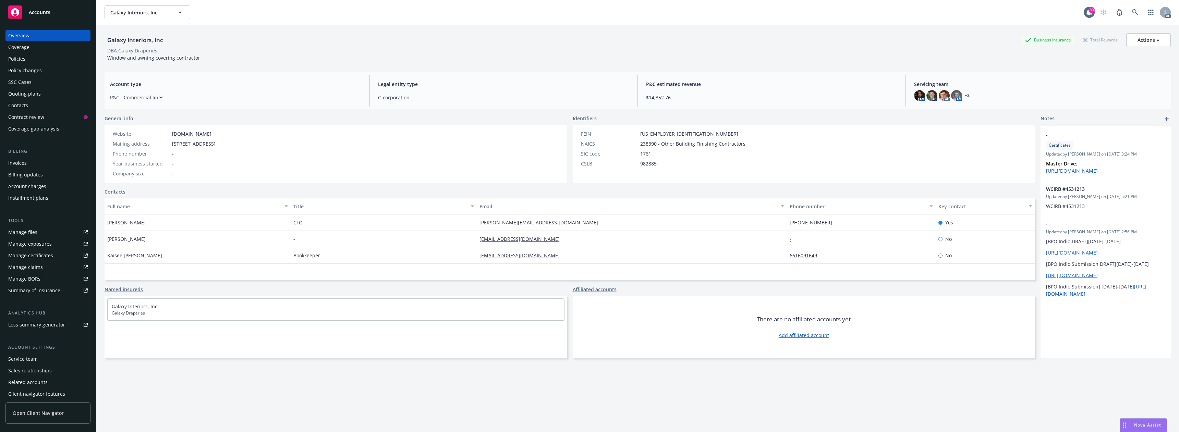 This screenshot has height=432, width=1179. What do you see at coordinates (1143, 425) in the screenshot?
I see `button: Nova Assist` at bounding box center [1143, 425].